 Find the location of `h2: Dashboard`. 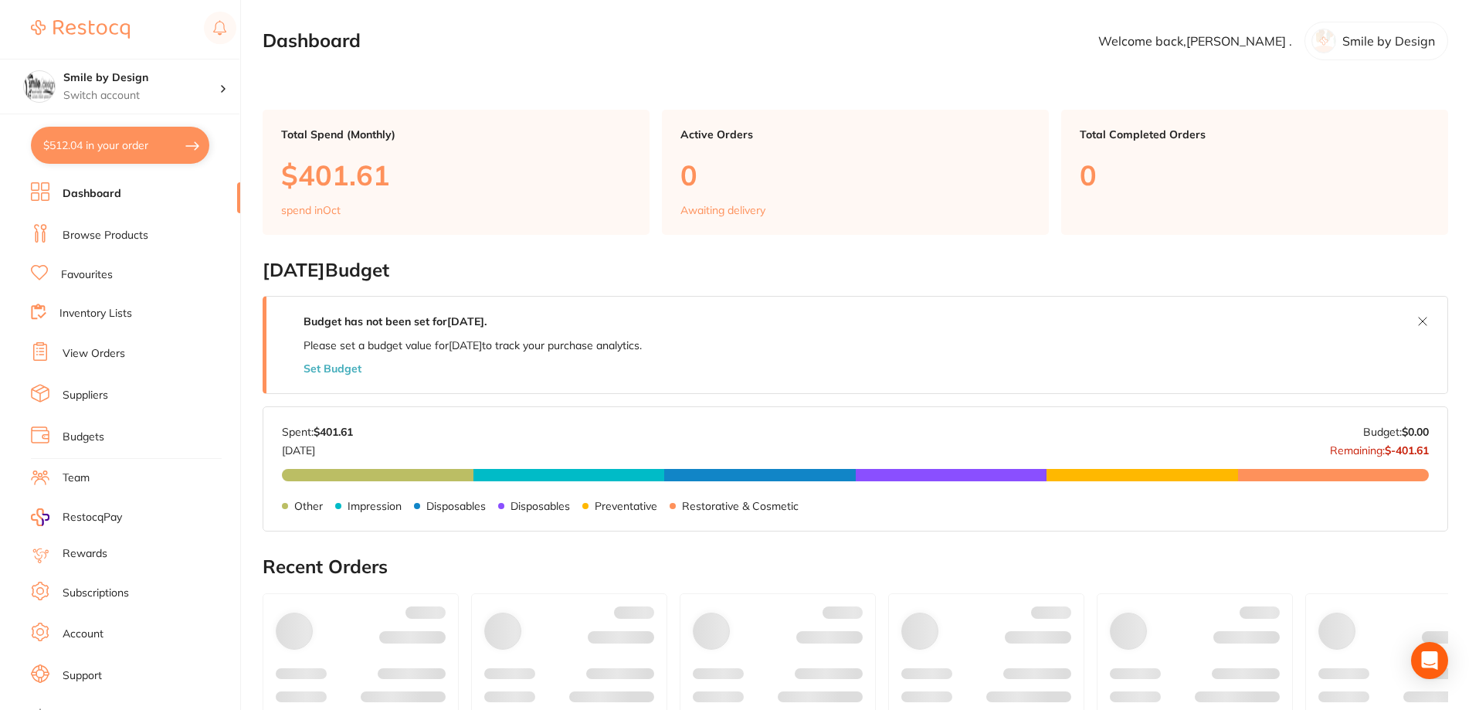

h2: Dashboard is located at coordinates (311, 41).